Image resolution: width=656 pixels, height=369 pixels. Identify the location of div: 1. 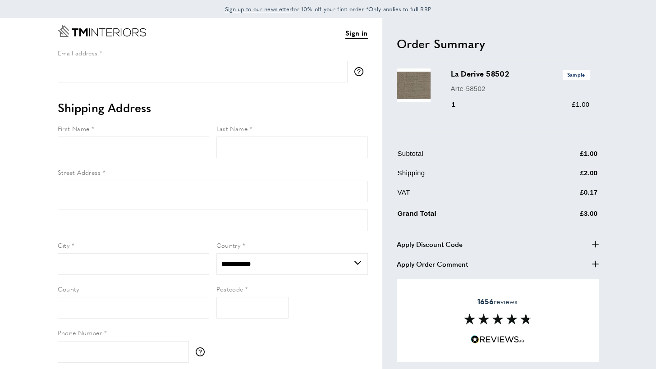
(459, 105).